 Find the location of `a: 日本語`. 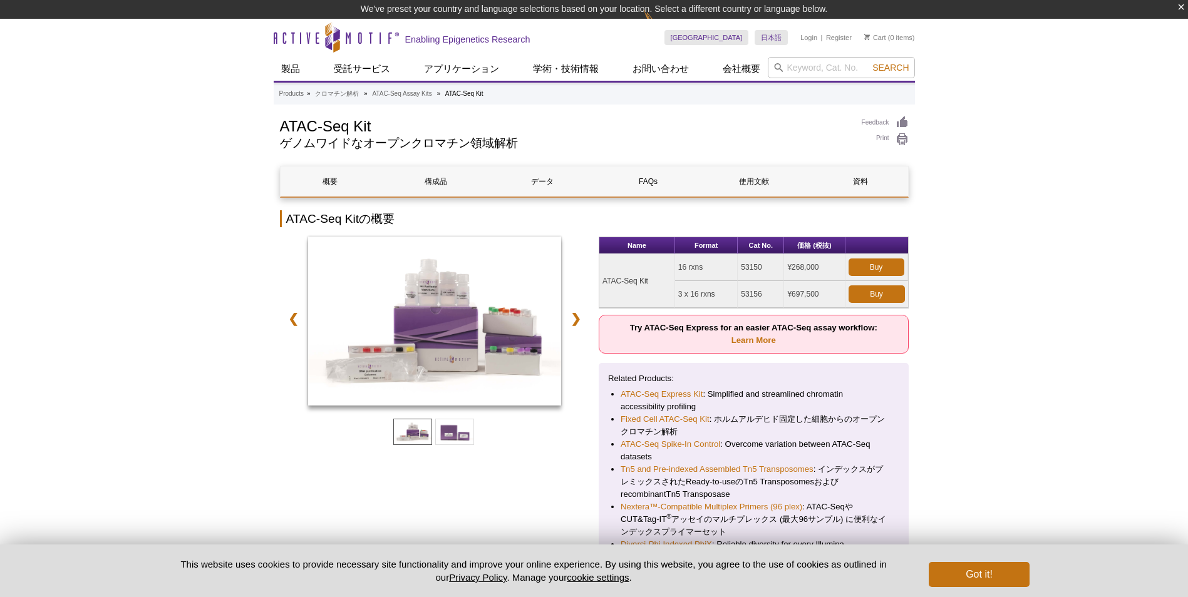

a: 日本語 is located at coordinates (771, 38).